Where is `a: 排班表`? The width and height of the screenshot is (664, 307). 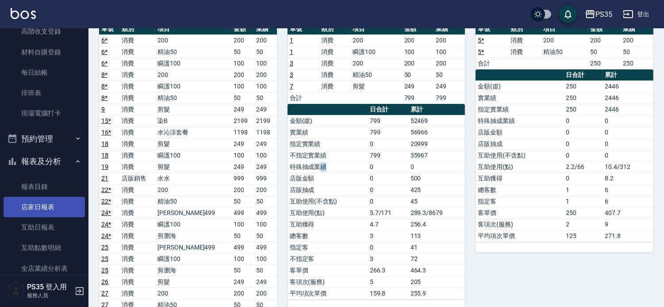 a: 排班表 is located at coordinates (44, 93).